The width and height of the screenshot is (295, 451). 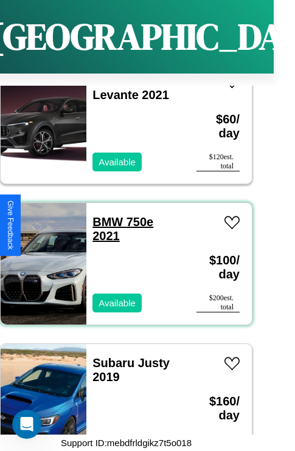 I want to click on h3: $ 60 / day, so click(x=217, y=126).